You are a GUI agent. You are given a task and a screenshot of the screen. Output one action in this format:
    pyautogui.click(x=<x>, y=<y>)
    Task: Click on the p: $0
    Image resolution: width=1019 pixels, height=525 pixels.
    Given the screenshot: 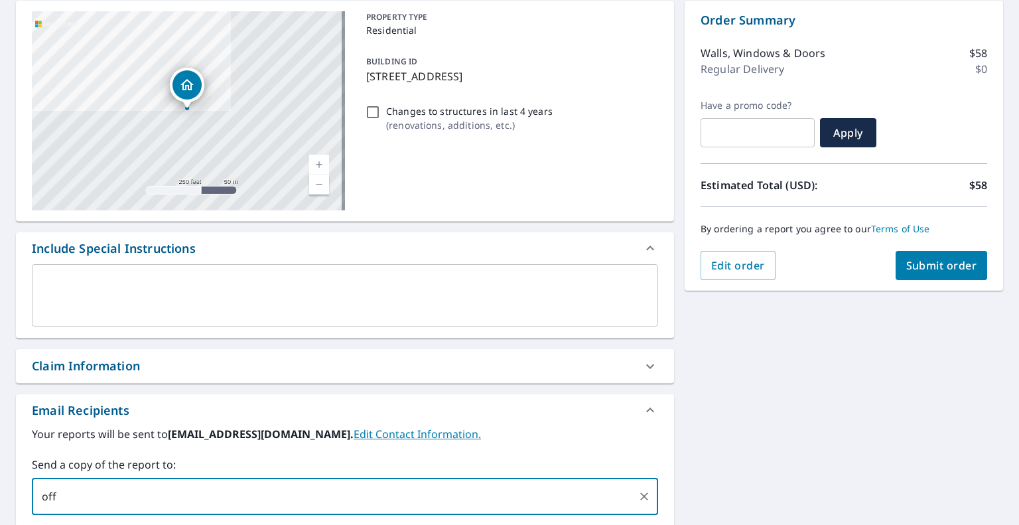 What is the action you would take?
    pyautogui.click(x=981, y=69)
    